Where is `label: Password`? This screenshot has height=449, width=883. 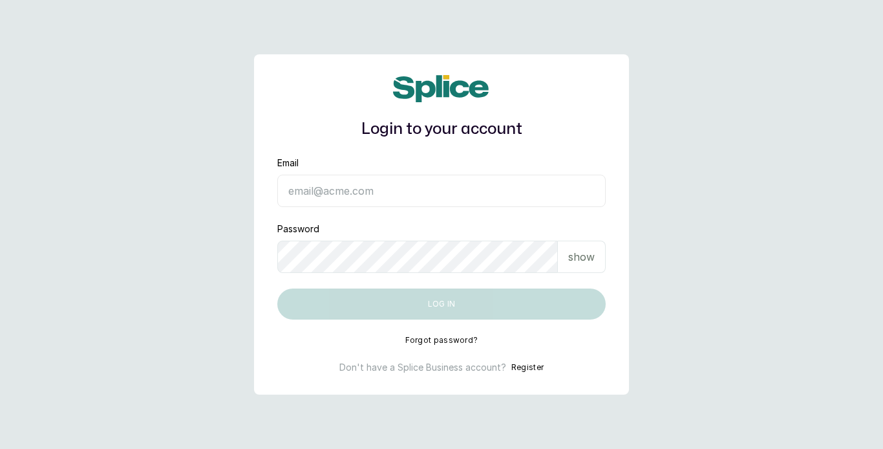 label: Password is located at coordinates (298, 229).